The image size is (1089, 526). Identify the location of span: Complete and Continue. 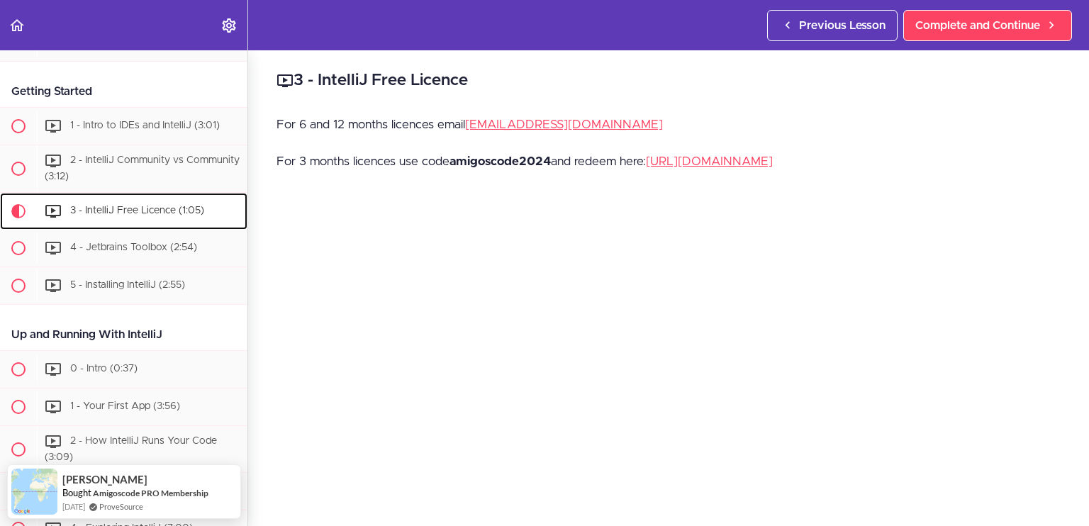
(978, 26).